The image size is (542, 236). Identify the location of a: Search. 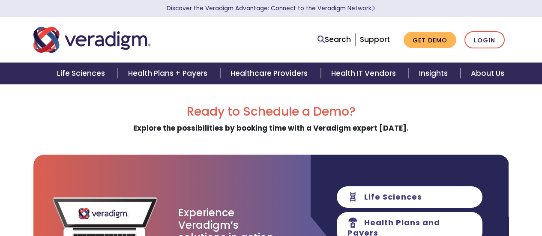
(334, 39).